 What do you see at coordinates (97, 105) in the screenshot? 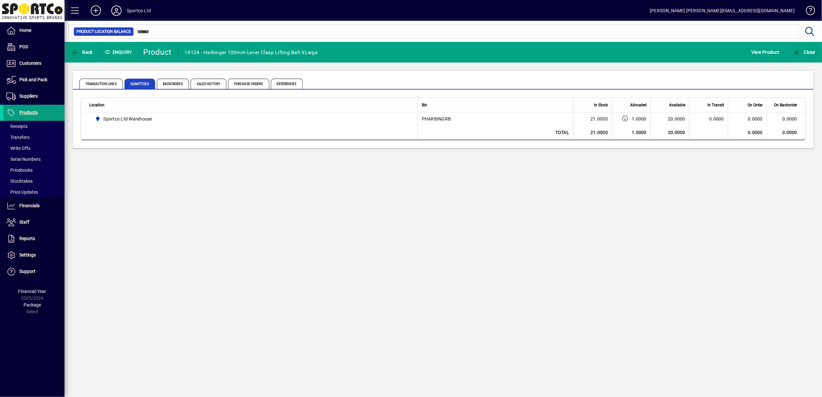
I see `span: Location` at bounding box center [97, 105].